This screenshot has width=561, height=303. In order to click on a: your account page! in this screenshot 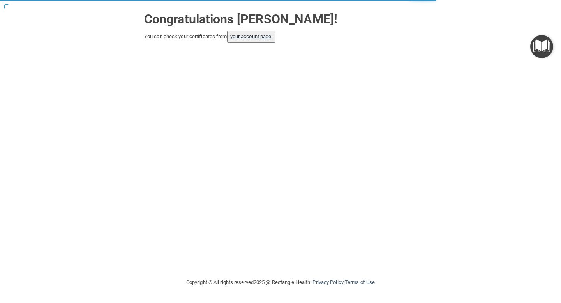, I will do `click(251, 36)`.